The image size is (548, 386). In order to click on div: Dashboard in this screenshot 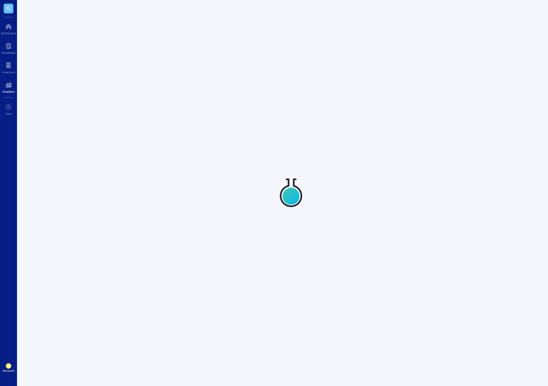, I will do `click(9, 33)`.